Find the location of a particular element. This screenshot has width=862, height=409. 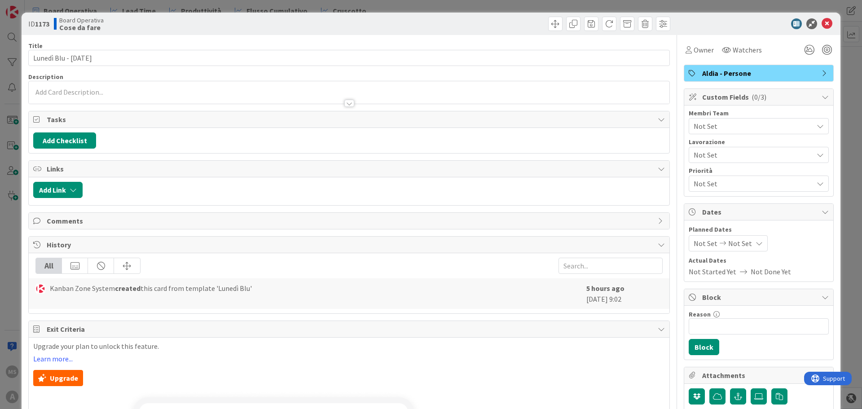

span: Links is located at coordinates (350, 169).